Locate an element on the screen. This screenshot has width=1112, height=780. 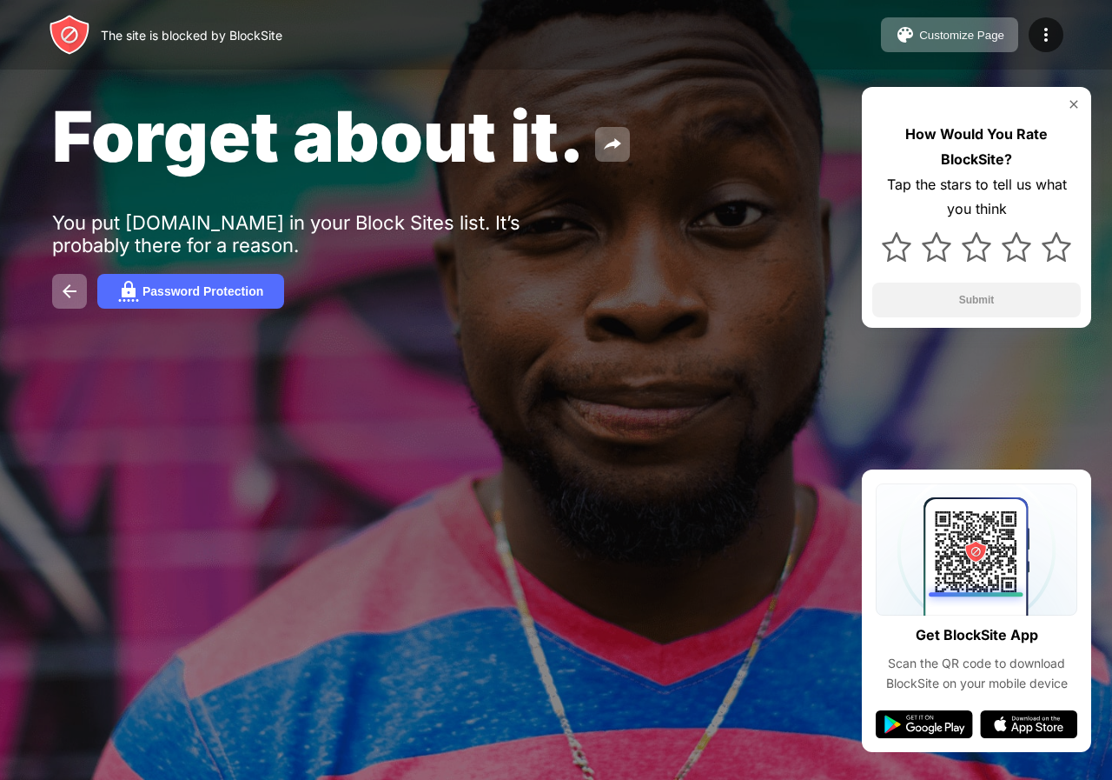
img: header-logo.svg is located at coordinates (70, 35).